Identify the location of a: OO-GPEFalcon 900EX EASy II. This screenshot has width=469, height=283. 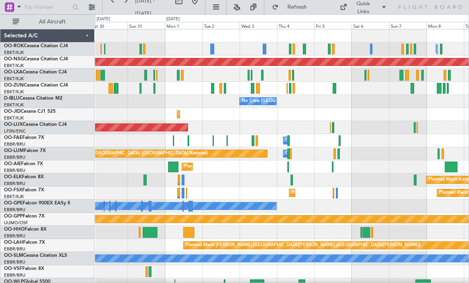
(37, 204).